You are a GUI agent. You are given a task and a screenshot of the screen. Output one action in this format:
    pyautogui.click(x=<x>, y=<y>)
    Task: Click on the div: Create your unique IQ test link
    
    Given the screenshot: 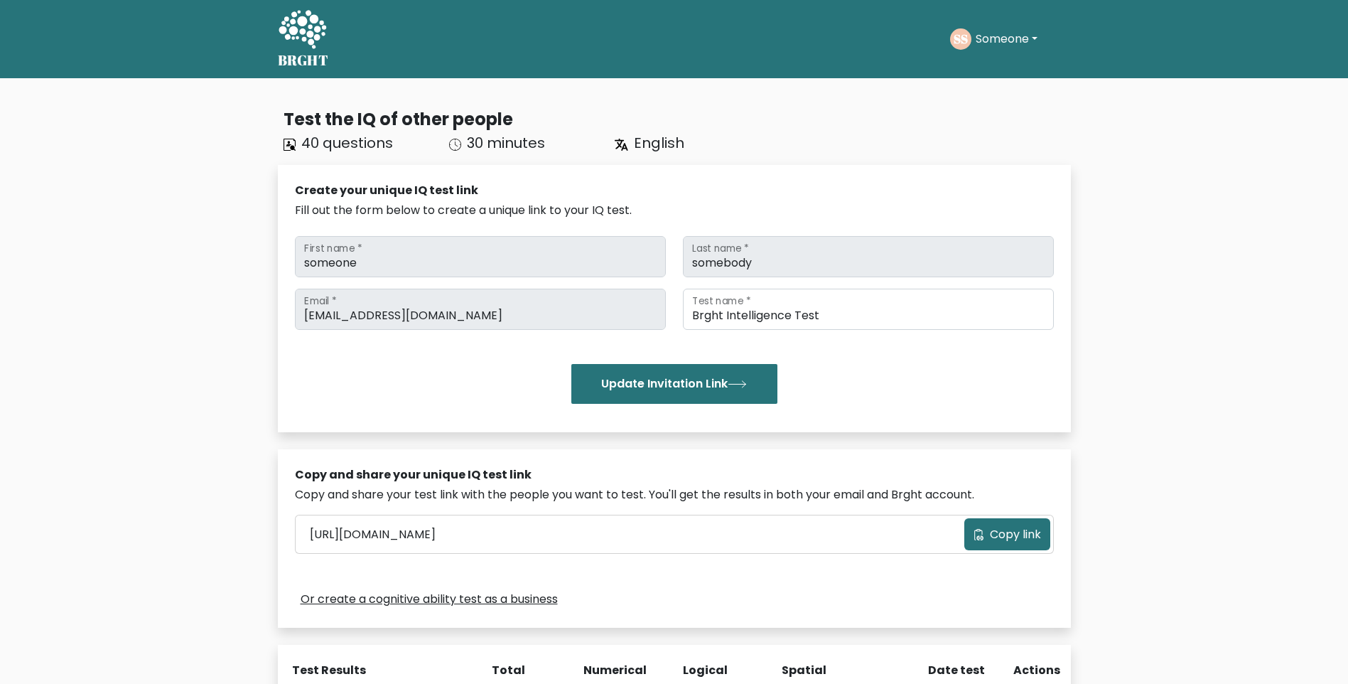 What is the action you would take?
    pyautogui.click(x=674, y=190)
    